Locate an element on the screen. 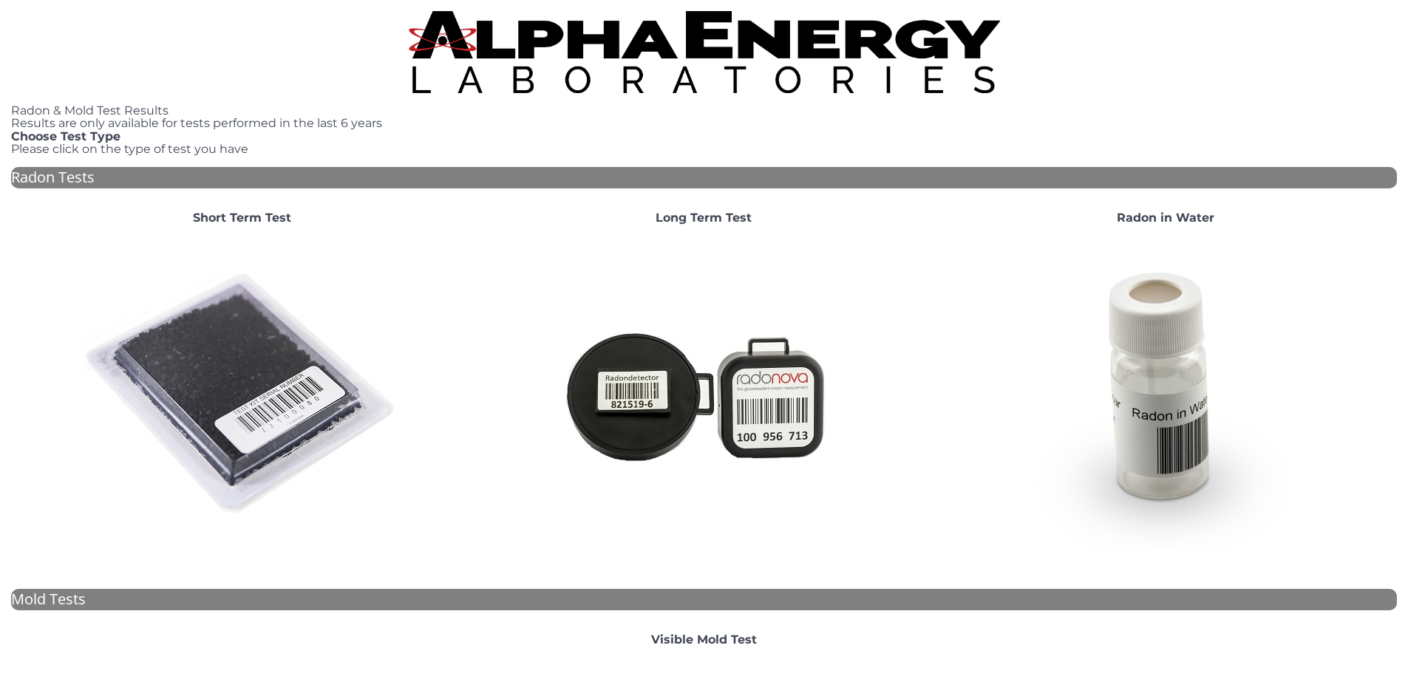  span: Please click on the type of test you have is located at coordinates (129, 149).